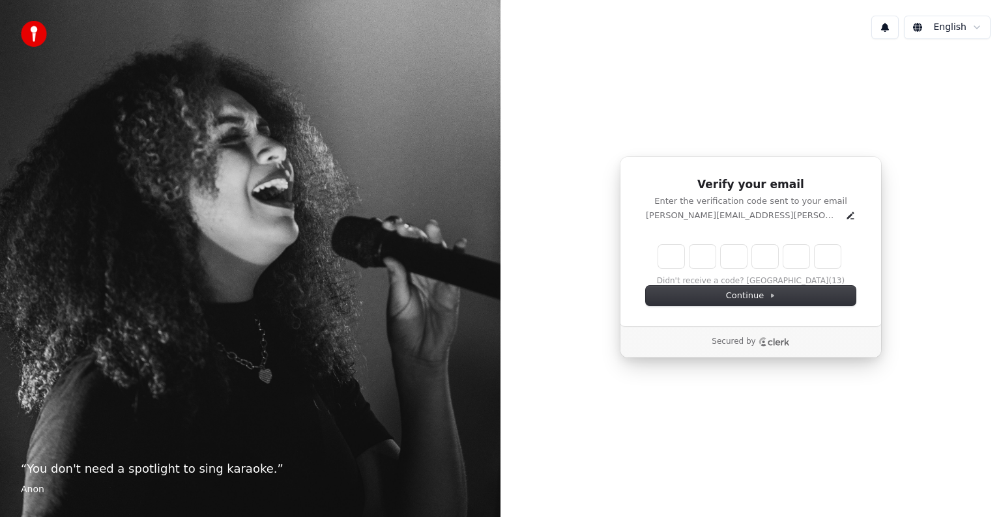 This screenshot has height=517, width=1001. What do you see at coordinates (34, 34) in the screenshot?
I see `img: youka` at bounding box center [34, 34].